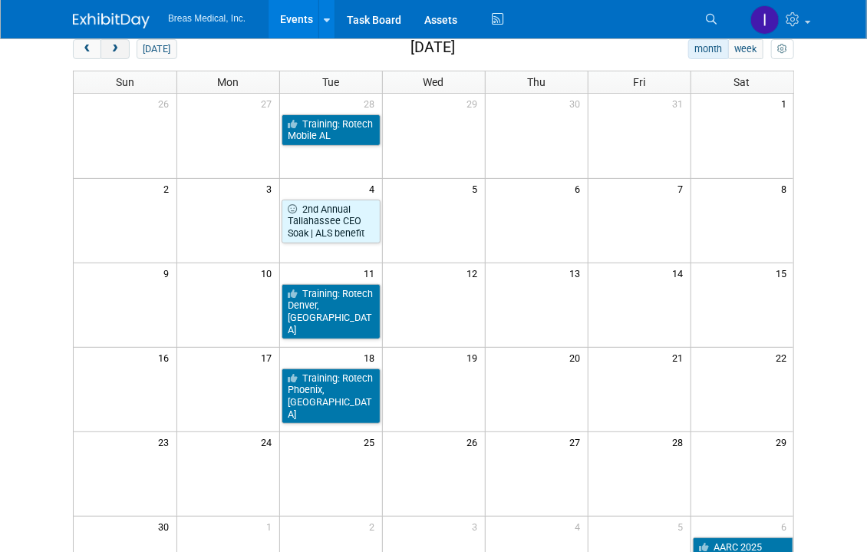 This screenshot has width=867, height=552. I want to click on span: Sun, so click(125, 82).